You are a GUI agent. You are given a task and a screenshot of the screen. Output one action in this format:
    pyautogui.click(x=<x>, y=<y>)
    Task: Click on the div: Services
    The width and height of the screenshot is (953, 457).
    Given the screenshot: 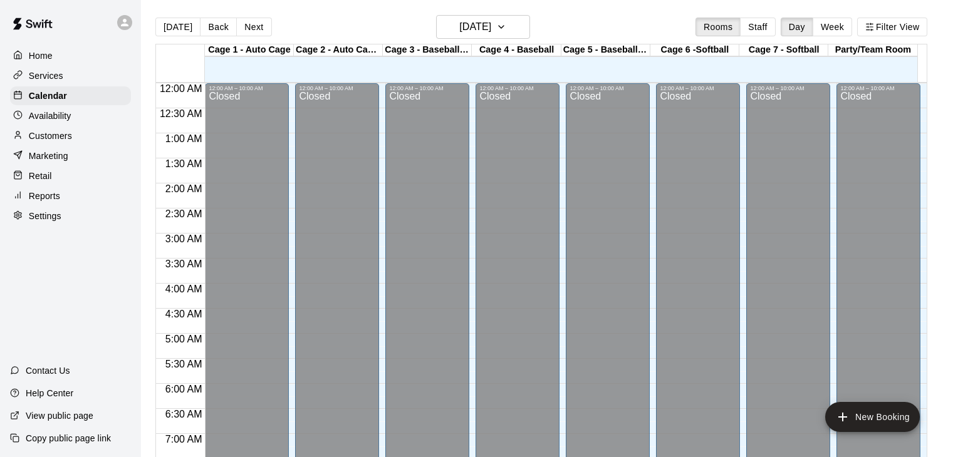 What is the action you would take?
    pyautogui.click(x=70, y=76)
    